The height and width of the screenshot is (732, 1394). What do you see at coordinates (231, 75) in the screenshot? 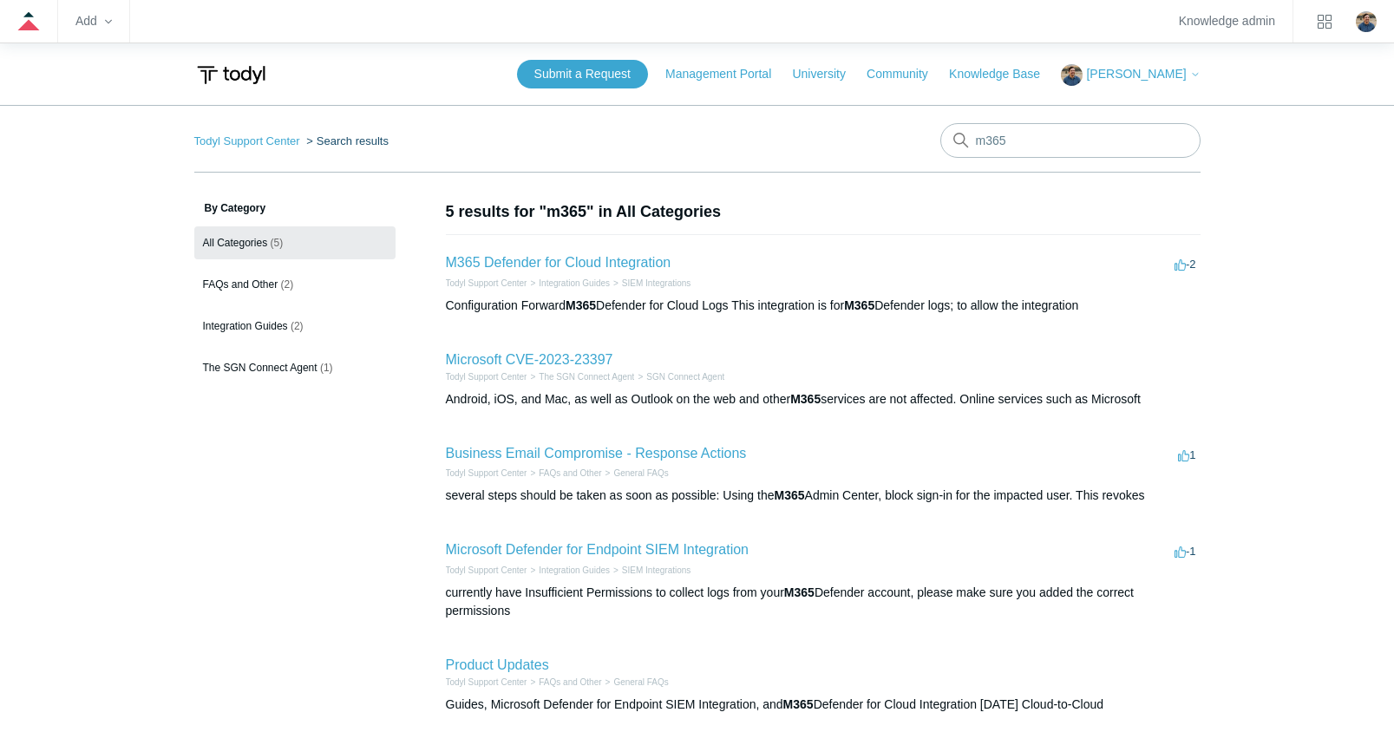
I see `img: Todyl Support Center Help Center home page` at bounding box center [231, 75].